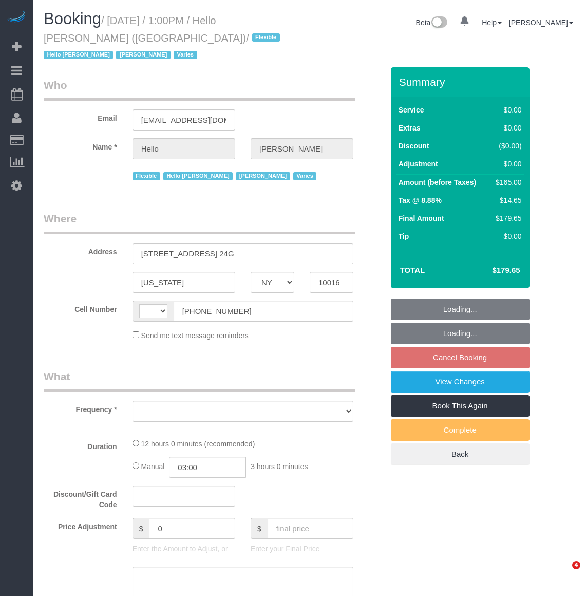  What do you see at coordinates (412, 110) in the screenshot?
I see `label: Service` at bounding box center [412, 110].